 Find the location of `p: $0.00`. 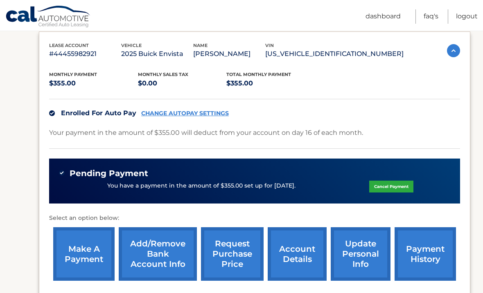

p: $0.00 is located at coordinates (182, 83).